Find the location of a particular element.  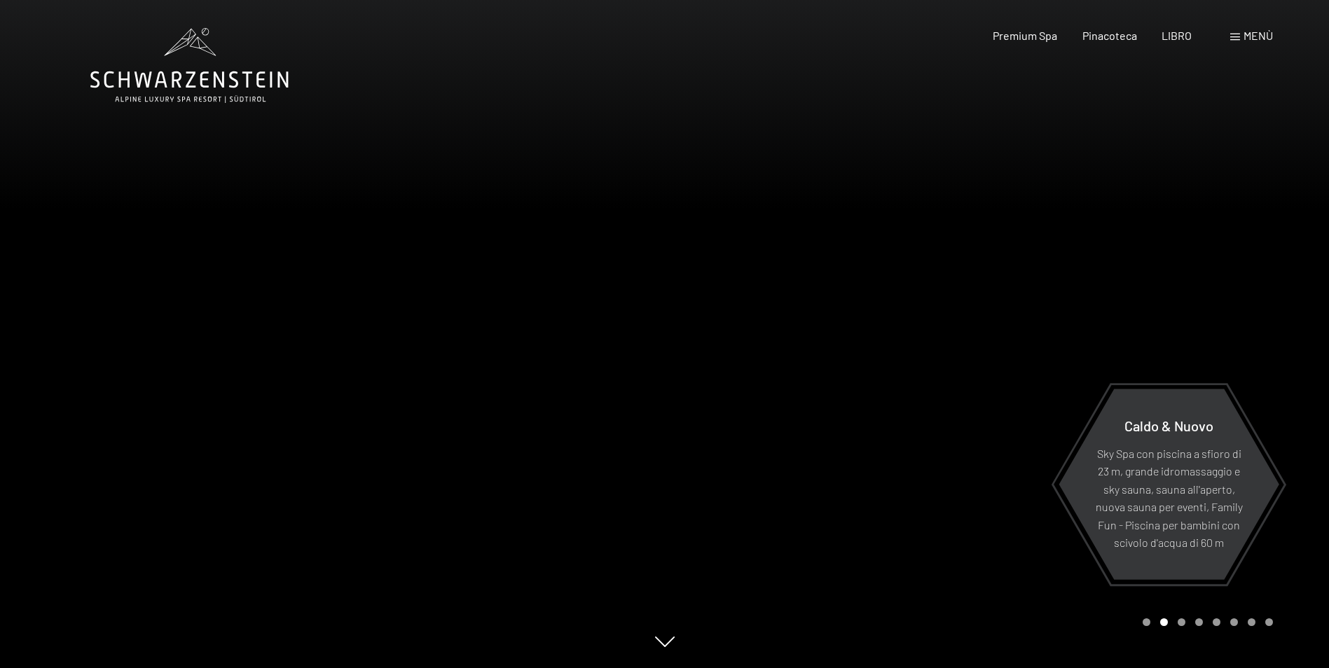

a: LIBRO is located at coordinates (1176, 35).